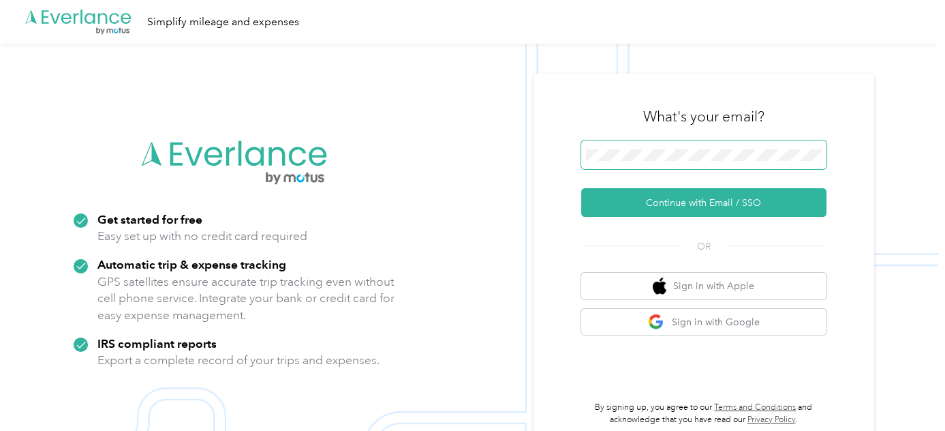 This screenshot has height=431, width=945. I want to click on strong: Automatic trip & expense tracking, so click(191, 264).